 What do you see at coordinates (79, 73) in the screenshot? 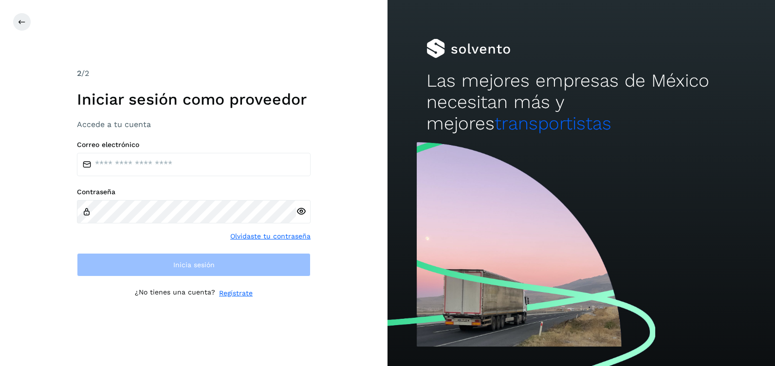
I see `span: 2` at bounding box center [79, 73].